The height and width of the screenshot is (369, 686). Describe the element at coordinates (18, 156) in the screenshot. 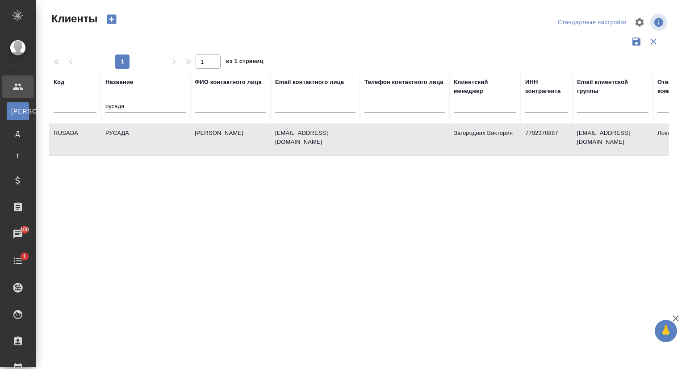

I see `a: Т` at that location.